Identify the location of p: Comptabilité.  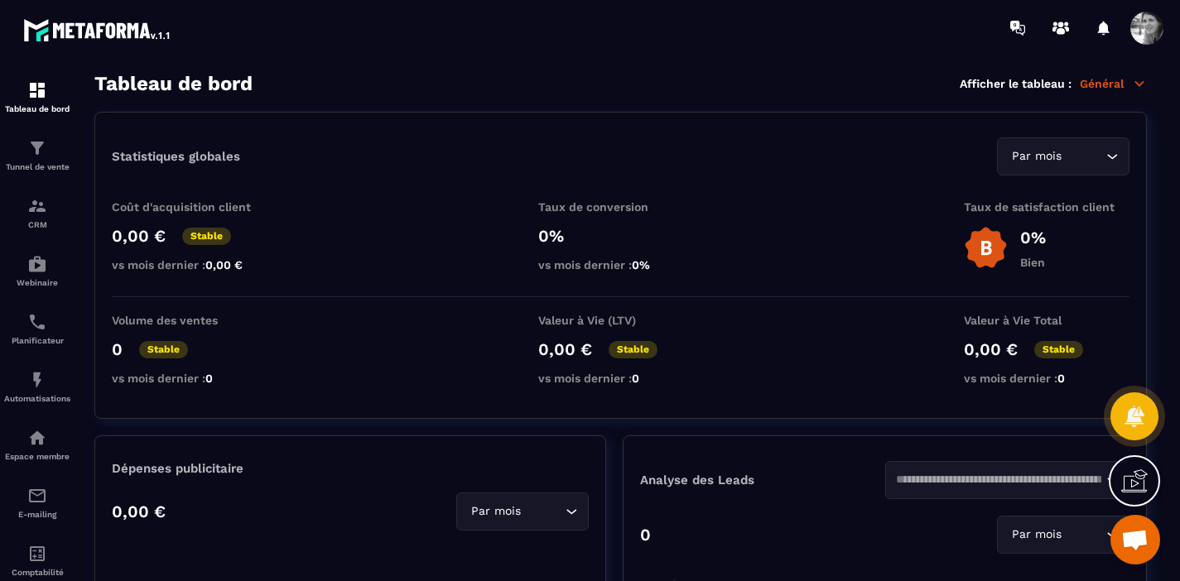
(37, 572).